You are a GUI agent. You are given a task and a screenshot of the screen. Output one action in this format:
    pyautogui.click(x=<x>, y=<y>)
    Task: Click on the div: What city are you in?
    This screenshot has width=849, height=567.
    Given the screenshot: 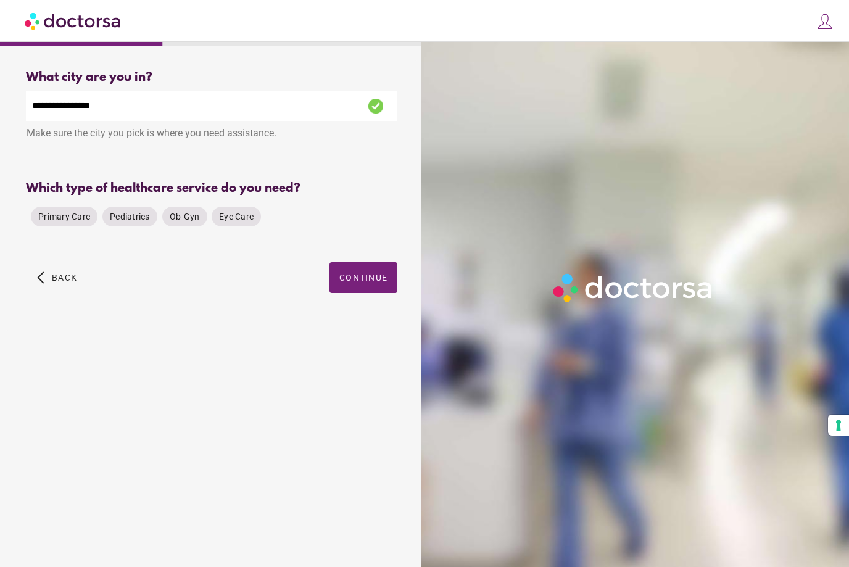 What is the action you would take?
    pyautogui.click(x=212, y=77)
    